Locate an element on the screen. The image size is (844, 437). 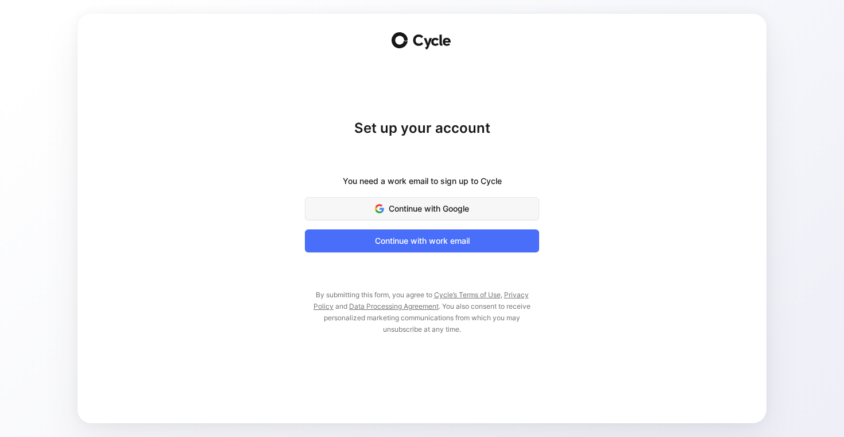
span: Continue with work email is located at coordinates (422, 241).